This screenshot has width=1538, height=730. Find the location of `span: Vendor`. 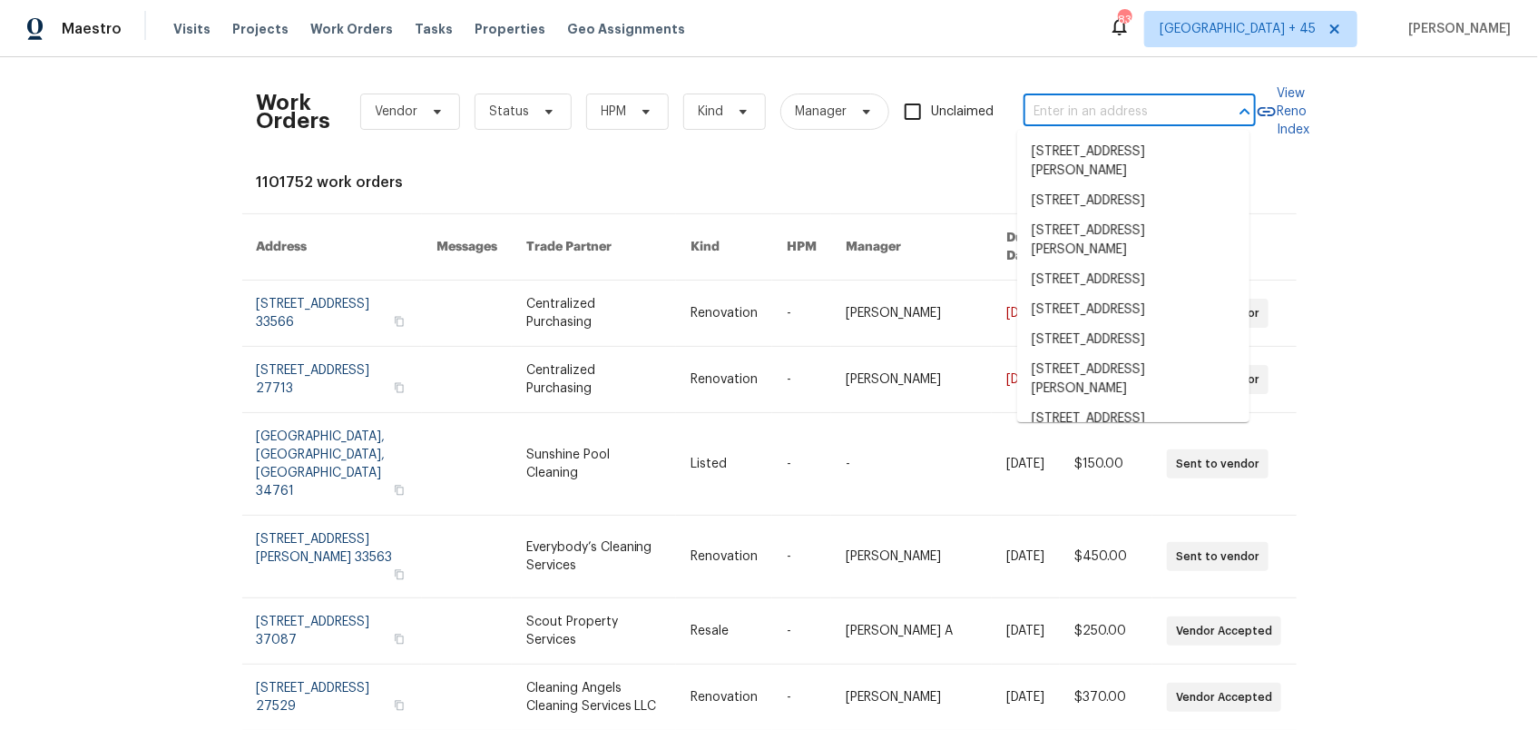

span: Vendor is located at coordinates (397, 112).